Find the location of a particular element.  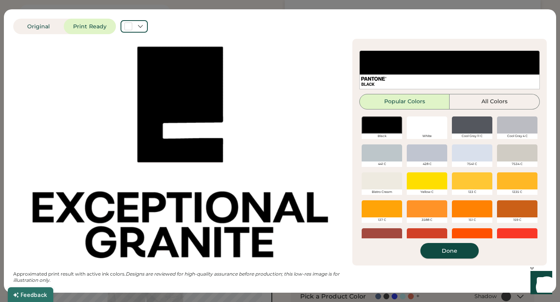

div: Approximated print result with active ink colors. is located at coordinates (180, 277).